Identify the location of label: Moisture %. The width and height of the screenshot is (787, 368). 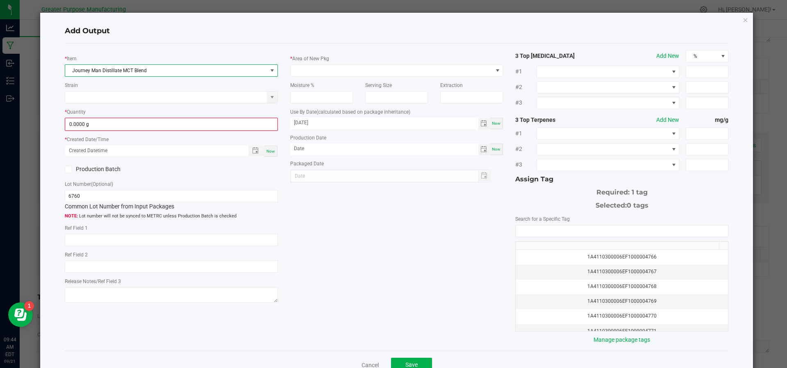
(302, 85).